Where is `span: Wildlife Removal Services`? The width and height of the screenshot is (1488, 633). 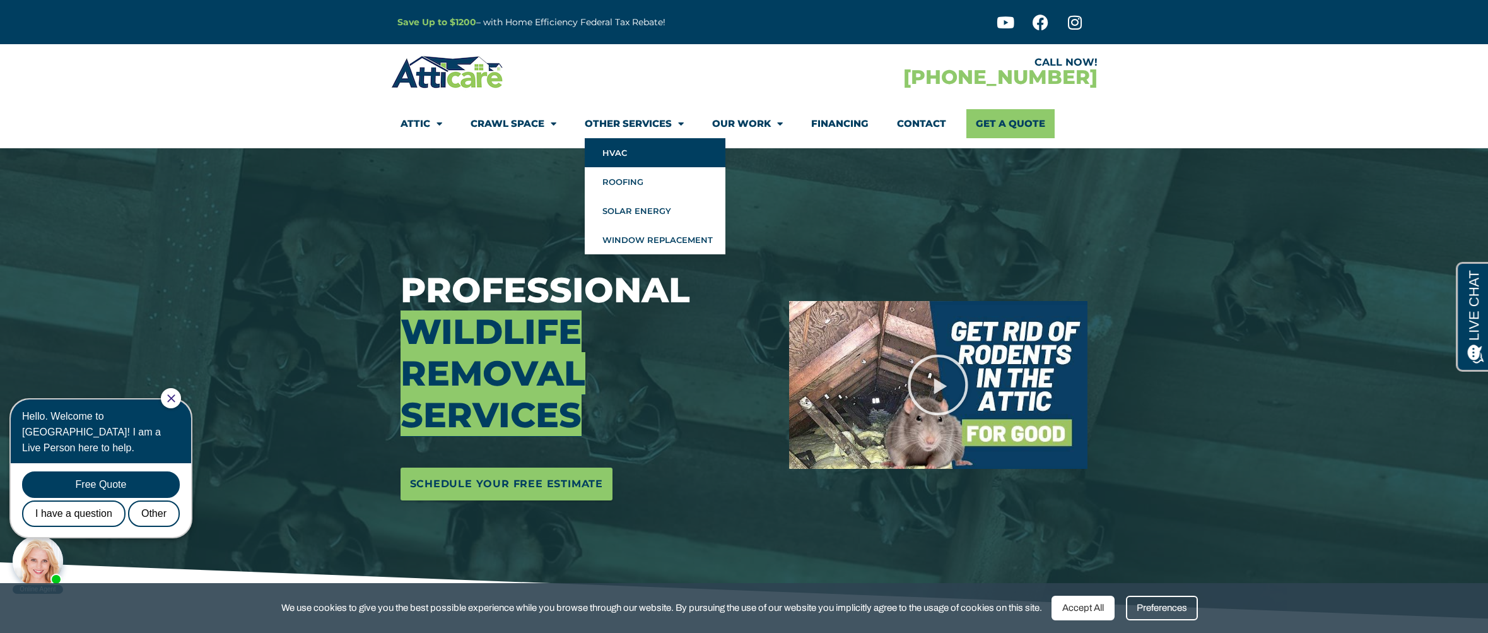 span: Wildlife Removal Services is located at coordinates (493, 373).